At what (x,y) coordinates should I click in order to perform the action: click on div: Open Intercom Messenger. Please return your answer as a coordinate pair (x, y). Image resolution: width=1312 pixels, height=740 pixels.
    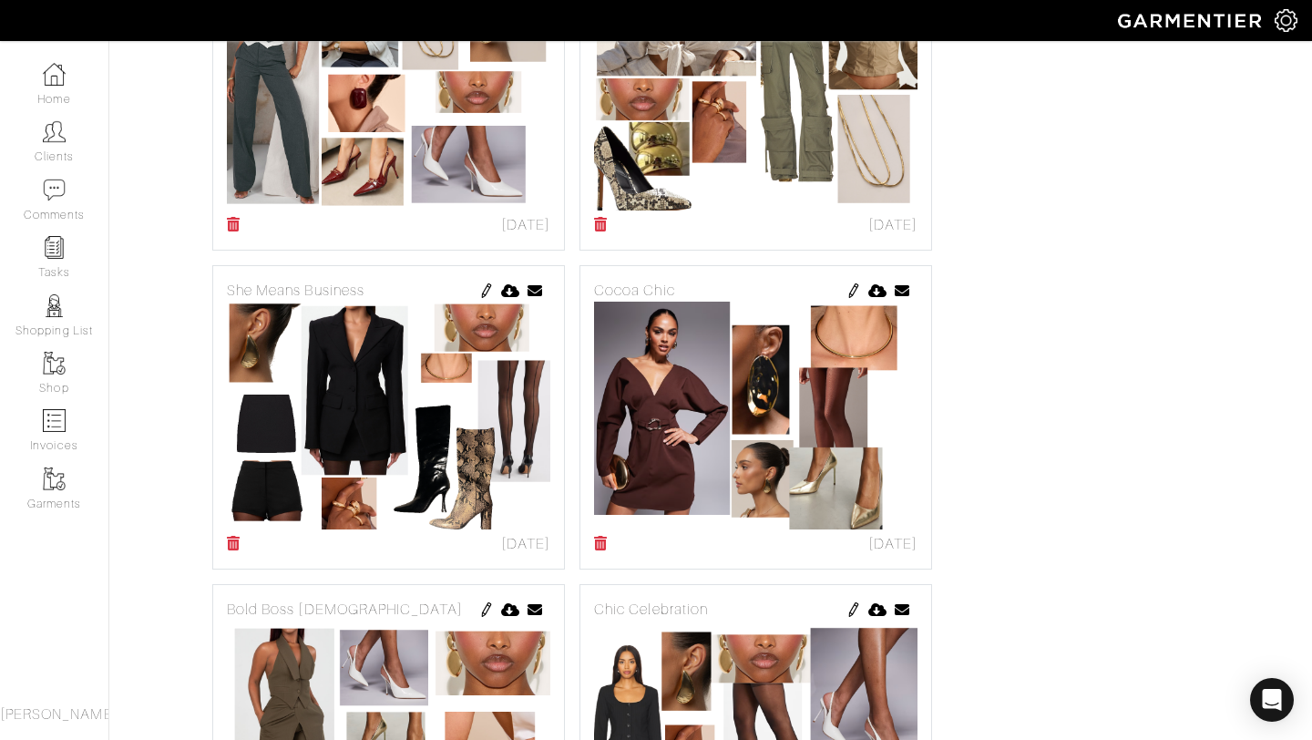
    Looking at the image, I should click on (1272, 700).